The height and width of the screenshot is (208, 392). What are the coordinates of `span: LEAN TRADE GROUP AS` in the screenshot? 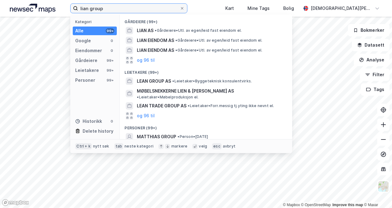 It's located at (162, 106).